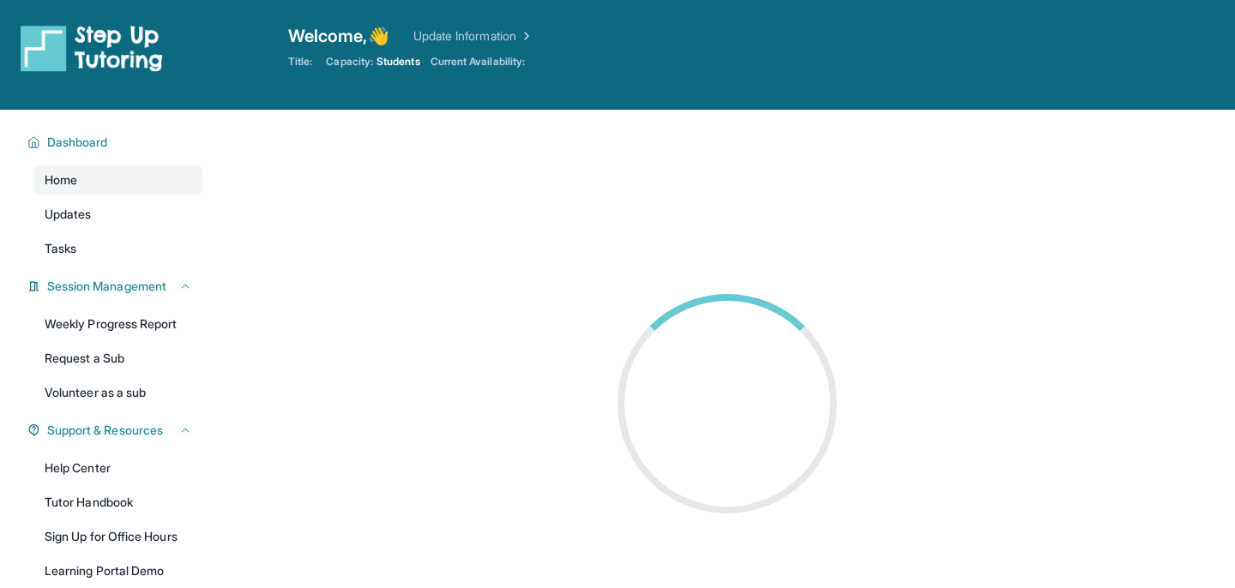  What do you see at coordinates (92, 48) in the screenshot?
I see `img: logo` at bounding box center [92, 48].